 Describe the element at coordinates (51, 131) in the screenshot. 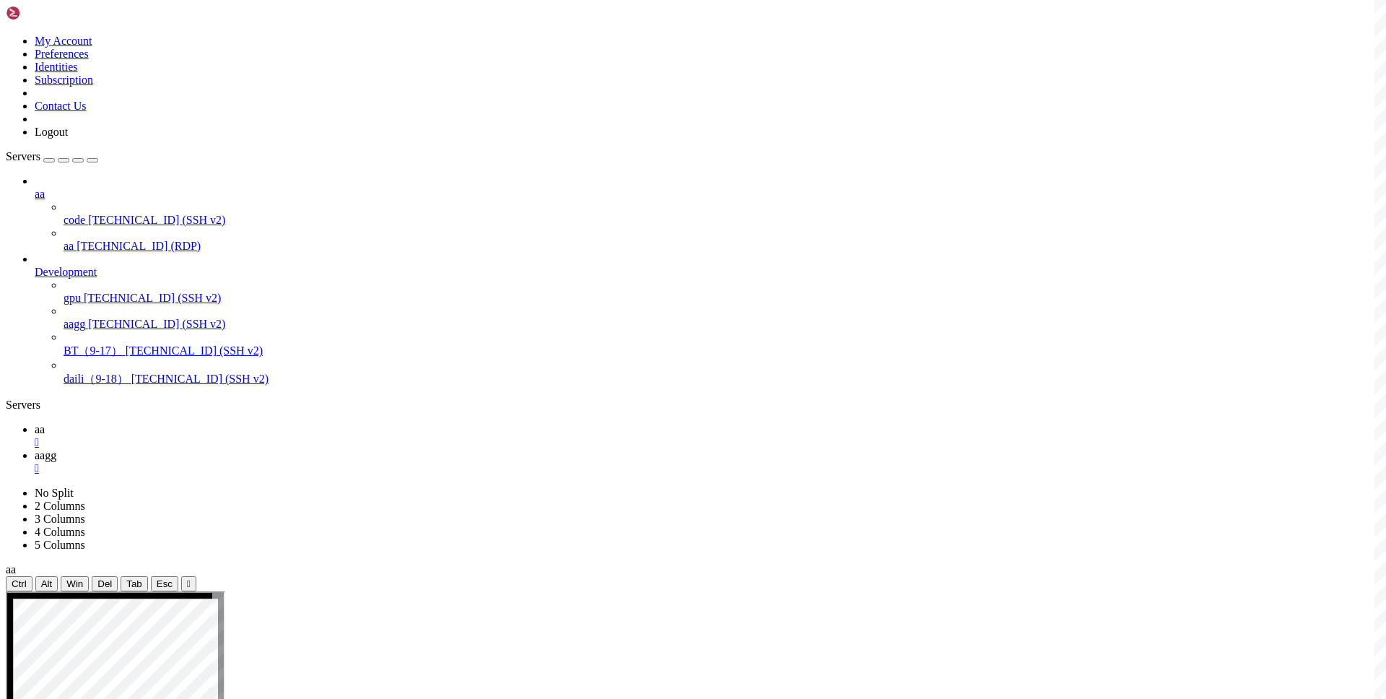

I see `a: Logout` at that location.